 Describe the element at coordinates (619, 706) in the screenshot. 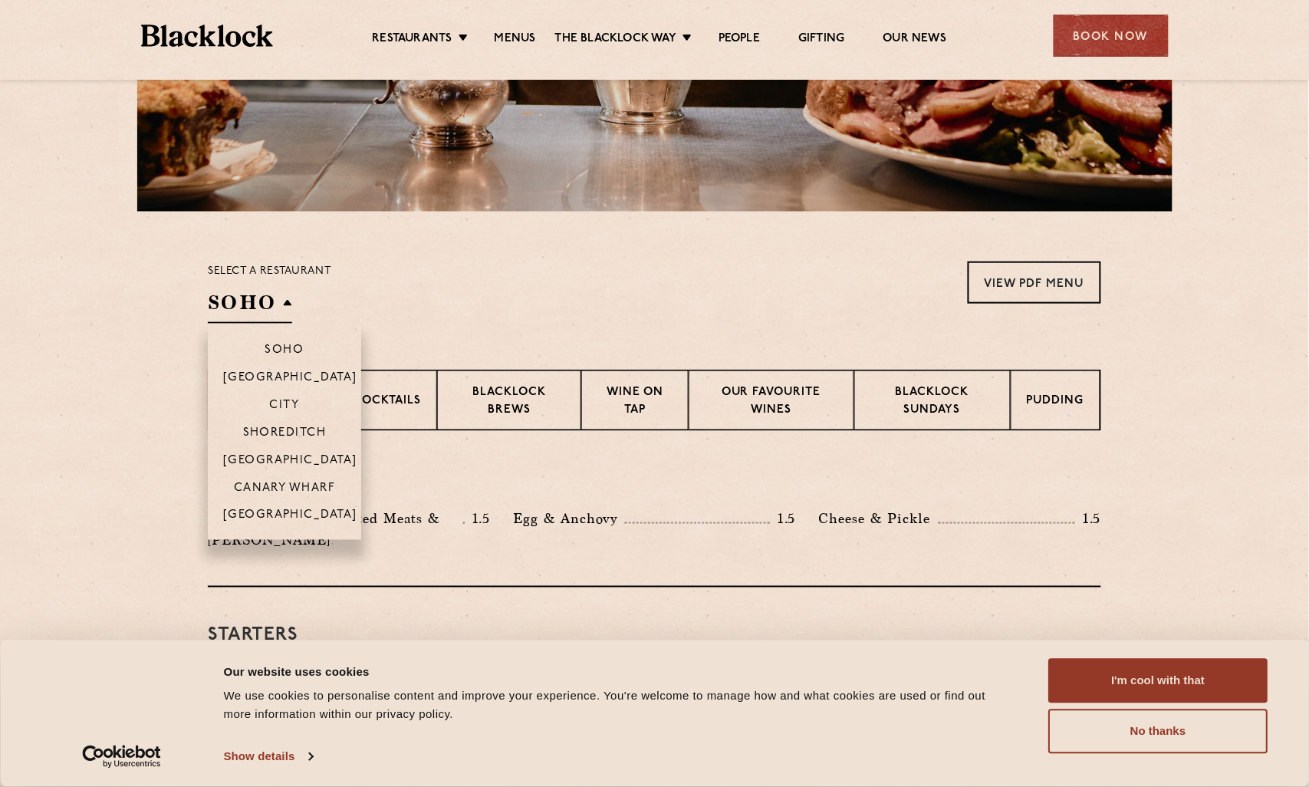

I see `div: We use cookies to personalise content and improve your experience. You're welcome to manage how a...` at that location.